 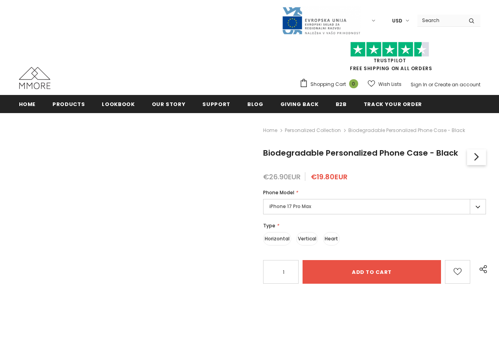 I want to click on img: Javni Razpis, so click(x=321, y=20).